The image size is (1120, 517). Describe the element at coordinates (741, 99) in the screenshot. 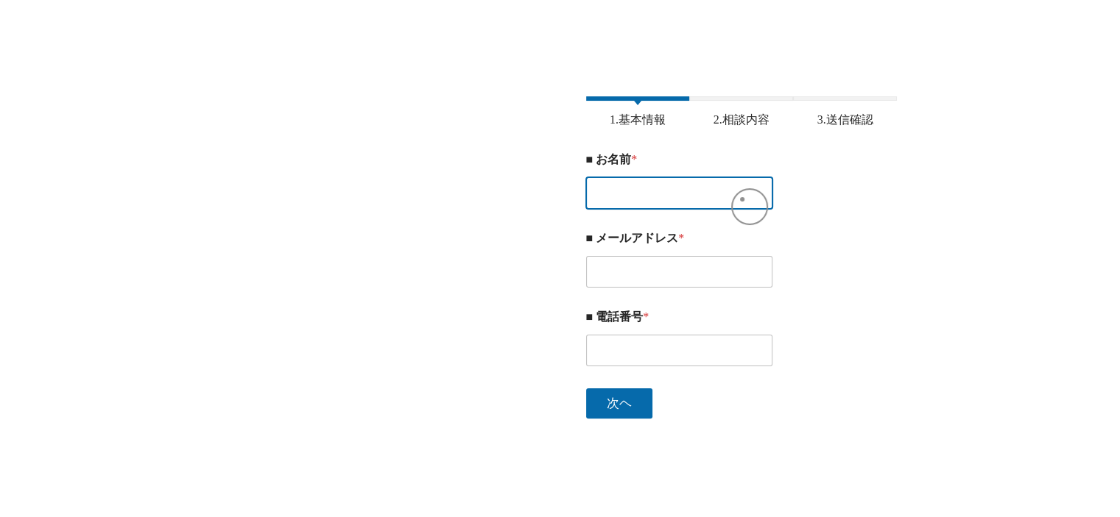

I see `span: 2` at that location.